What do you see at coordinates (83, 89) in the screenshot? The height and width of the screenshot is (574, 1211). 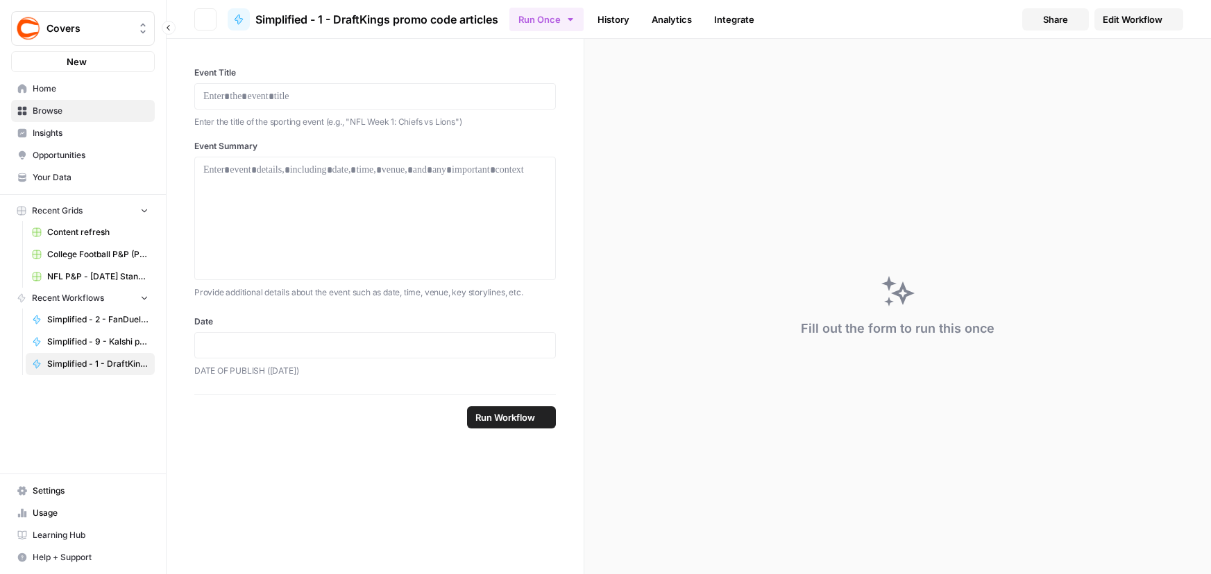 I see `a: Home` at bounding box center [83, 89].